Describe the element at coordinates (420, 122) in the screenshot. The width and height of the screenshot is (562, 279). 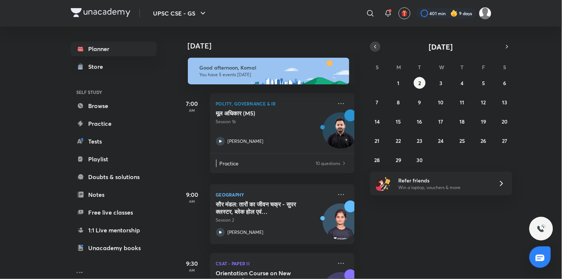
I see `button: September 16, 2025` at that location.